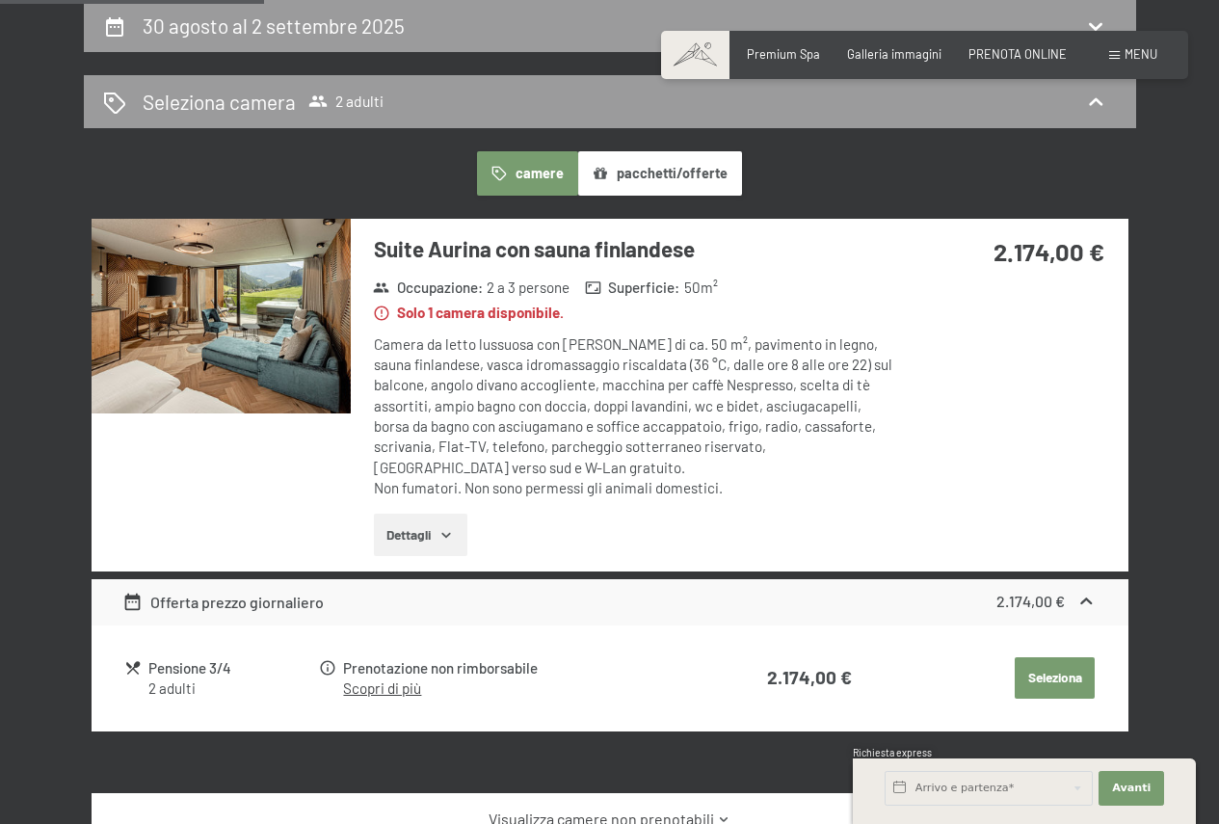 This screenshot has width=1219, height=824. What do you see at coordinates (420, 535) in the screenshot?
I see `button: Dettagli` at bounding box center [420, 535].